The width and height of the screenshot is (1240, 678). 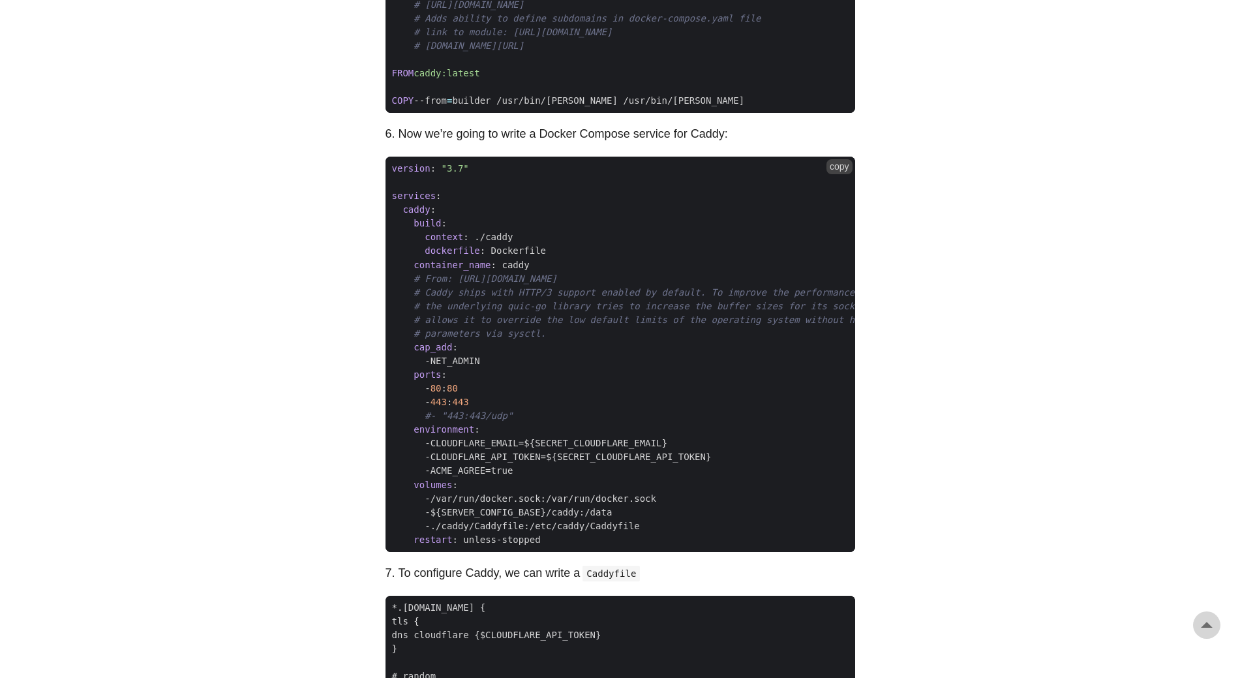 What do you see at coordinates (444, 237) in the screenshot?
I see `span: context` at bounding box center [444, 237].